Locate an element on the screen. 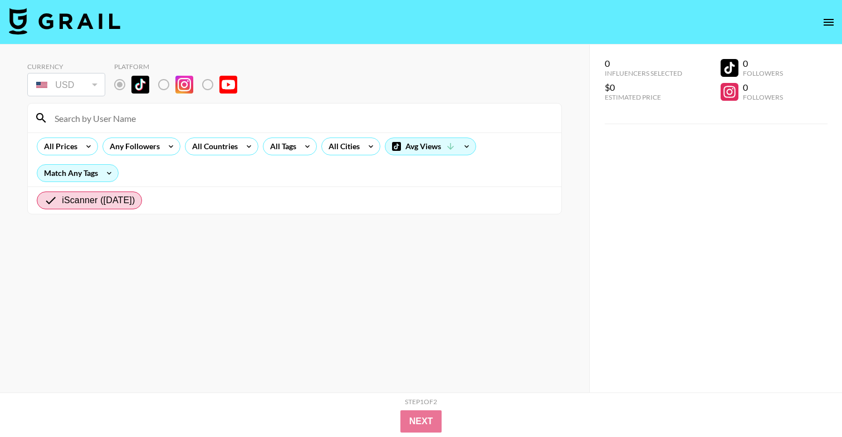 The height and width of the screenshot is (437, 842). input: Search by User Name is located at coordinates (301, 118).